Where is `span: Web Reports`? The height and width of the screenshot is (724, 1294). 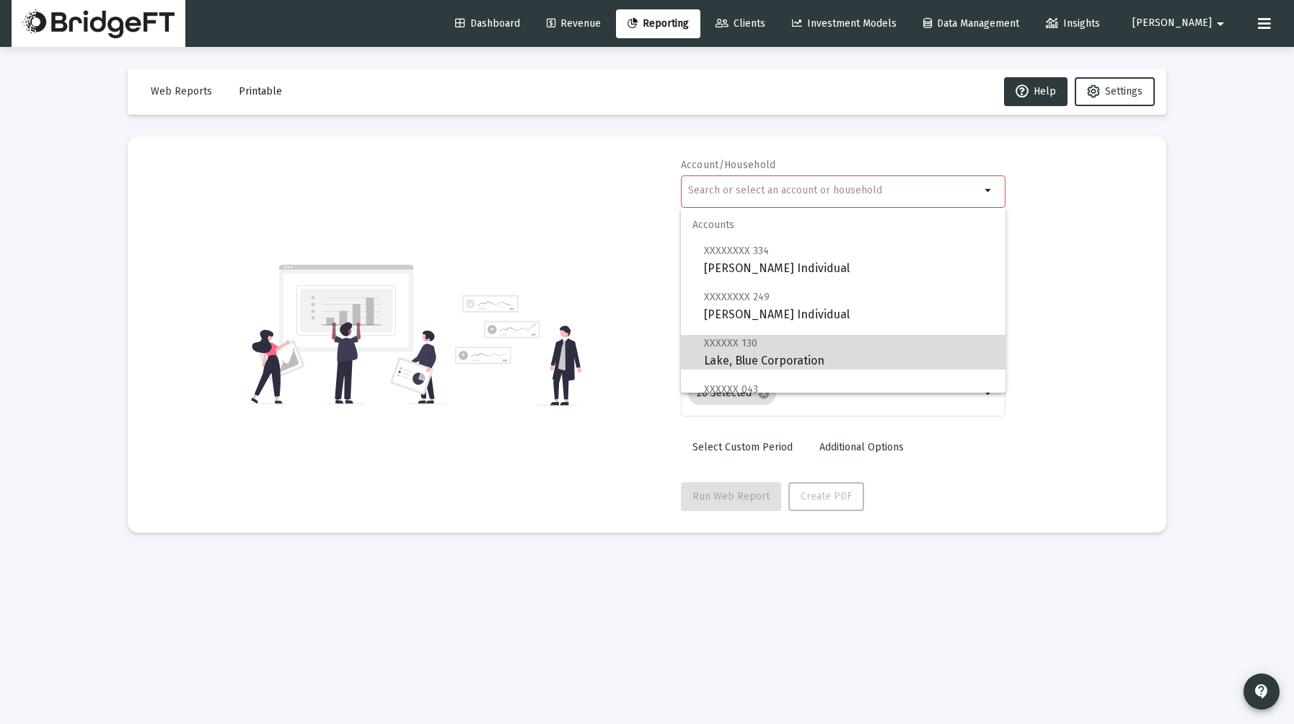
span: Web Reports is located at coordinates (181, 91).